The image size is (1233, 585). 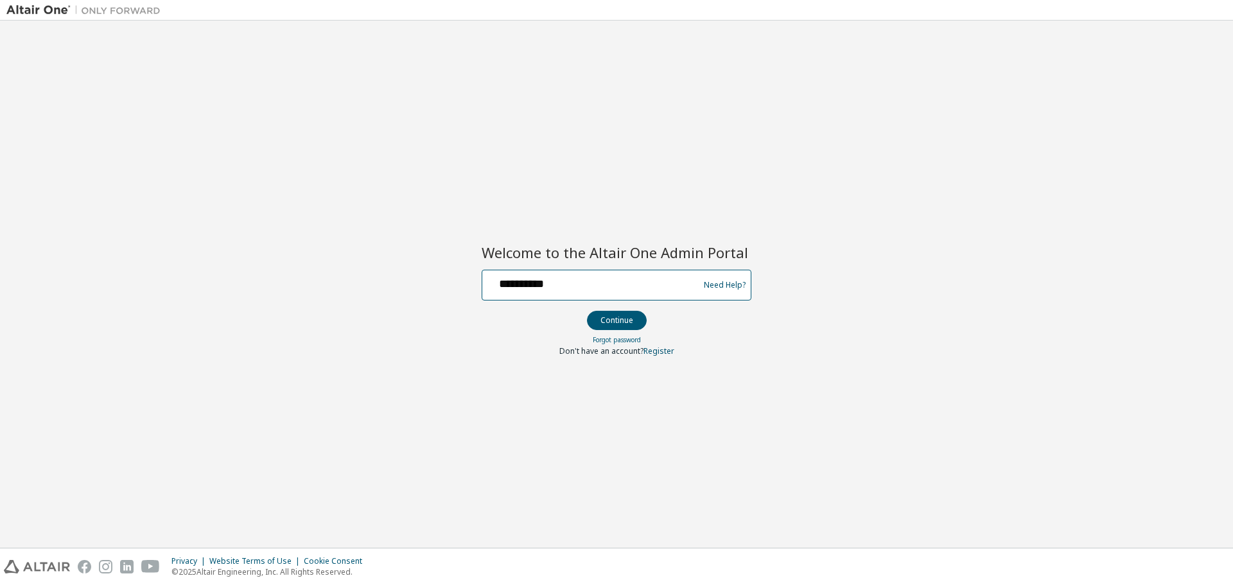 What do you see at coordinates (190, 561) in the screenshot?
I see `div: Privacy` at bounding box center [190, 561].